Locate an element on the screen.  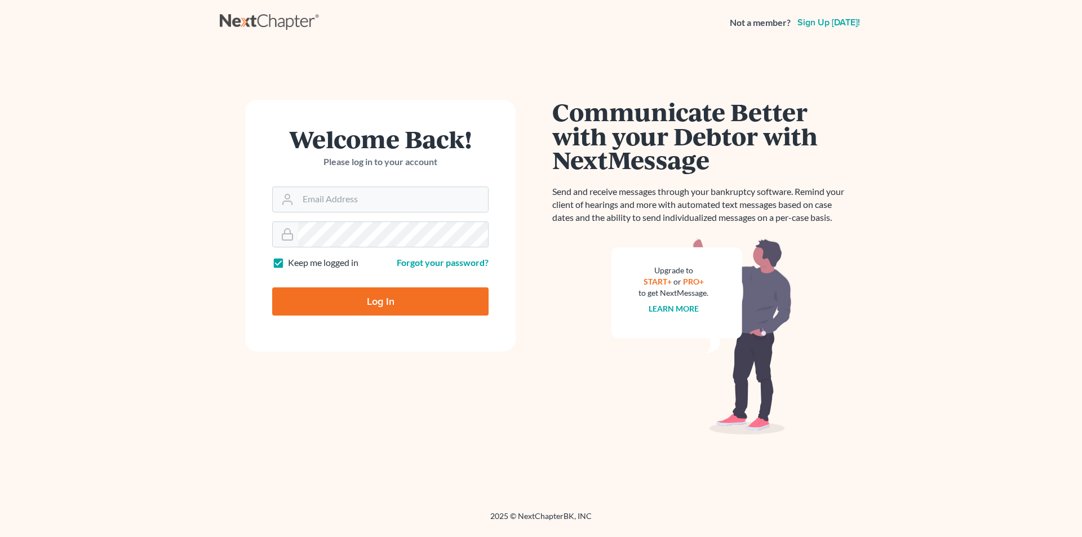
div: 2025 © NextChapterBK, INC is located at coordinates (541, 521).